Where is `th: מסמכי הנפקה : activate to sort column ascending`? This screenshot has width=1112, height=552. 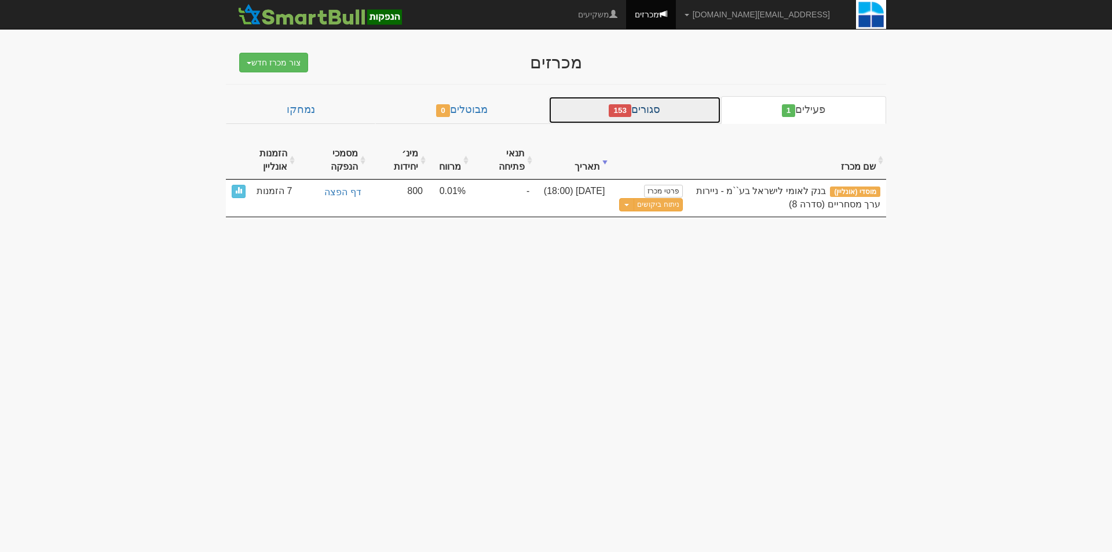
th: מסמכי הנפקה : activate to sort column ascending is located at coordinates (332, 160).